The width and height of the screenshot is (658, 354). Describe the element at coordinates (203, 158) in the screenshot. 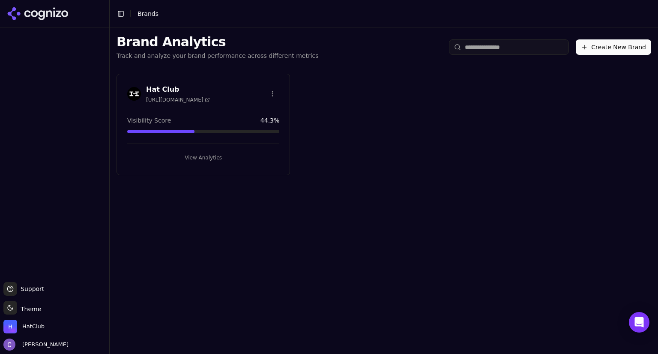

I see `button: View Analytics` at that location.